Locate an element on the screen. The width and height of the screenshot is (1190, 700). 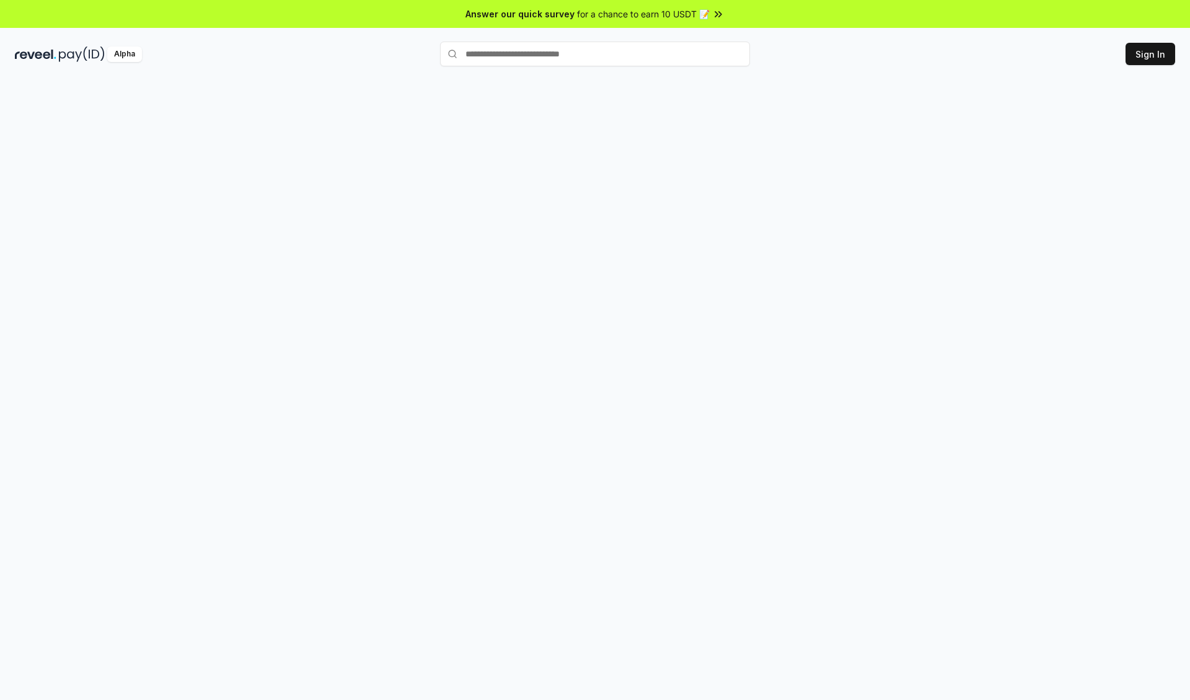
img: reveel_dark is located at coordinates (35, 54).